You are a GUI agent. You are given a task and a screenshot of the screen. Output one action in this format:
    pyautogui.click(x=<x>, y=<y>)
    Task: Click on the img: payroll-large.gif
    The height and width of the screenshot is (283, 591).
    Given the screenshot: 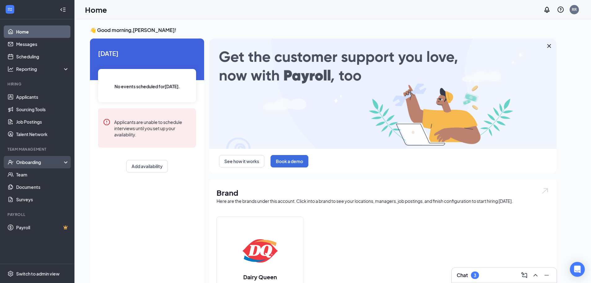 What is the action you would take?
    pyautogui.click(x=383, y=93)
    